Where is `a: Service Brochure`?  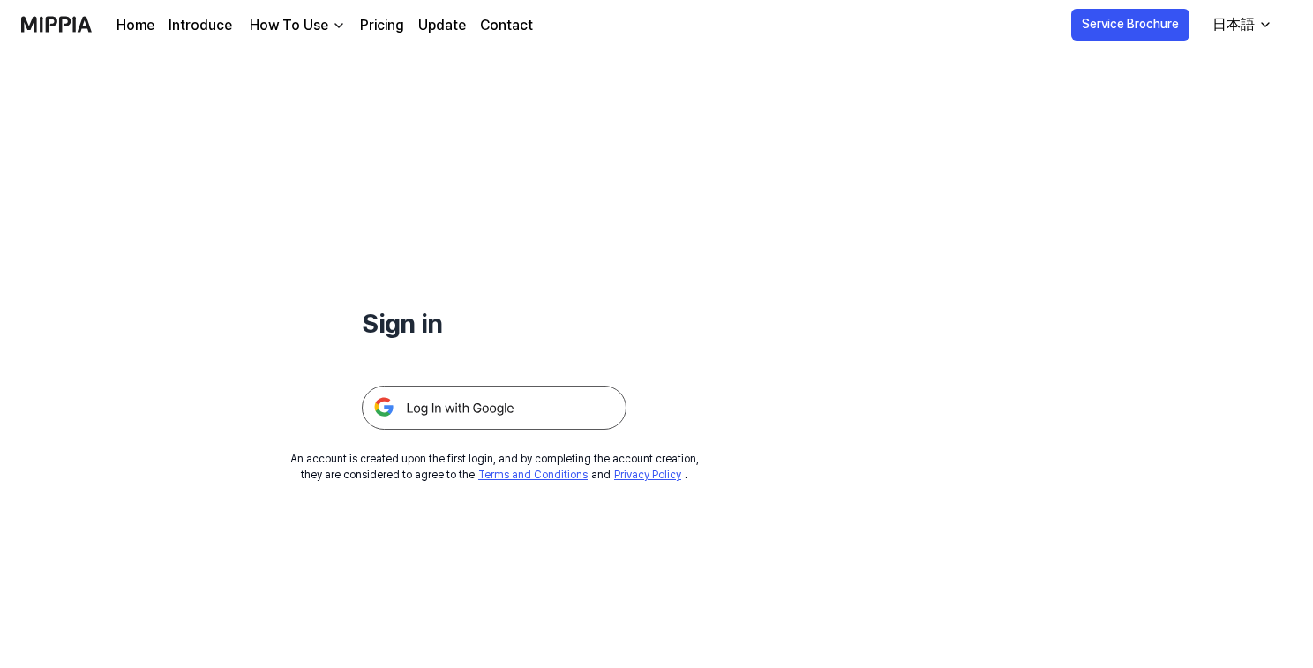
a: Service Brochure is located at coordinates (1131, 25).